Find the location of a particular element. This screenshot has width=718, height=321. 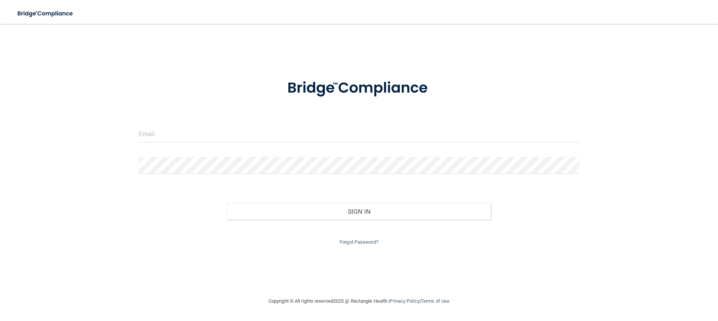

a: Forgot Password? is located at coordinates (359, 242).